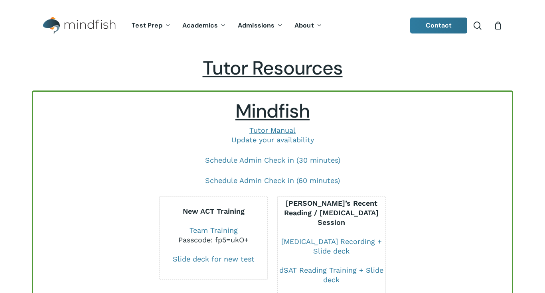 This screenshot has width=545, height=293. What do you see at coordinates (256, 25) in the screenshot?
I see `span: Admissions` at bounding box center [256, 25].